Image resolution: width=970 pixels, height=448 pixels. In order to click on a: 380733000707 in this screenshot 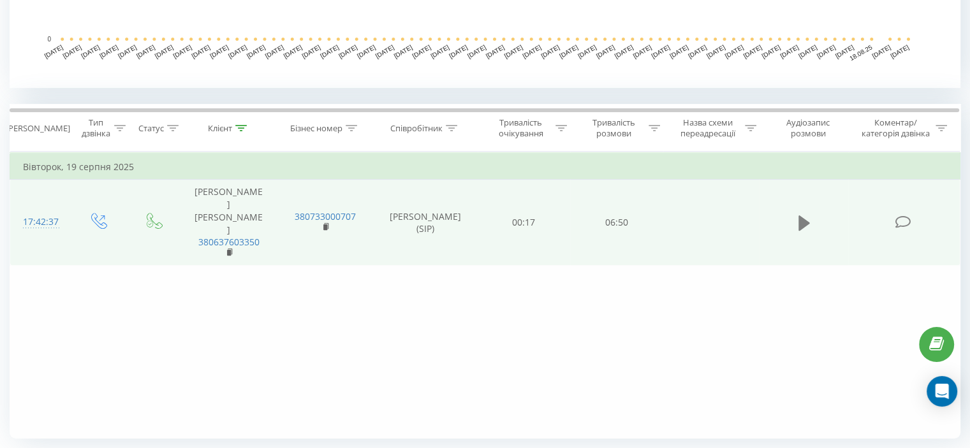, I will do `click(325, 216)`.